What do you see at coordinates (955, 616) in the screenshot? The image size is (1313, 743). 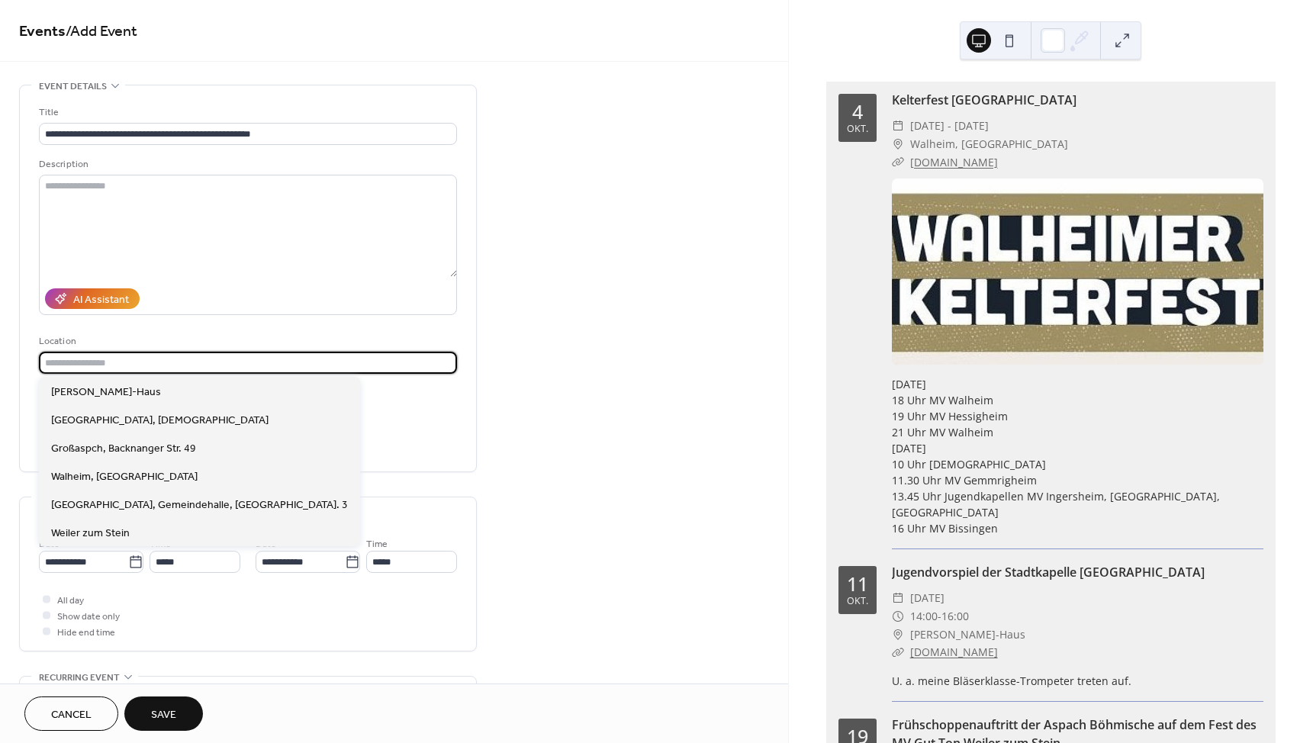 I see `span: 16:00` at bounding box center [955, 616].